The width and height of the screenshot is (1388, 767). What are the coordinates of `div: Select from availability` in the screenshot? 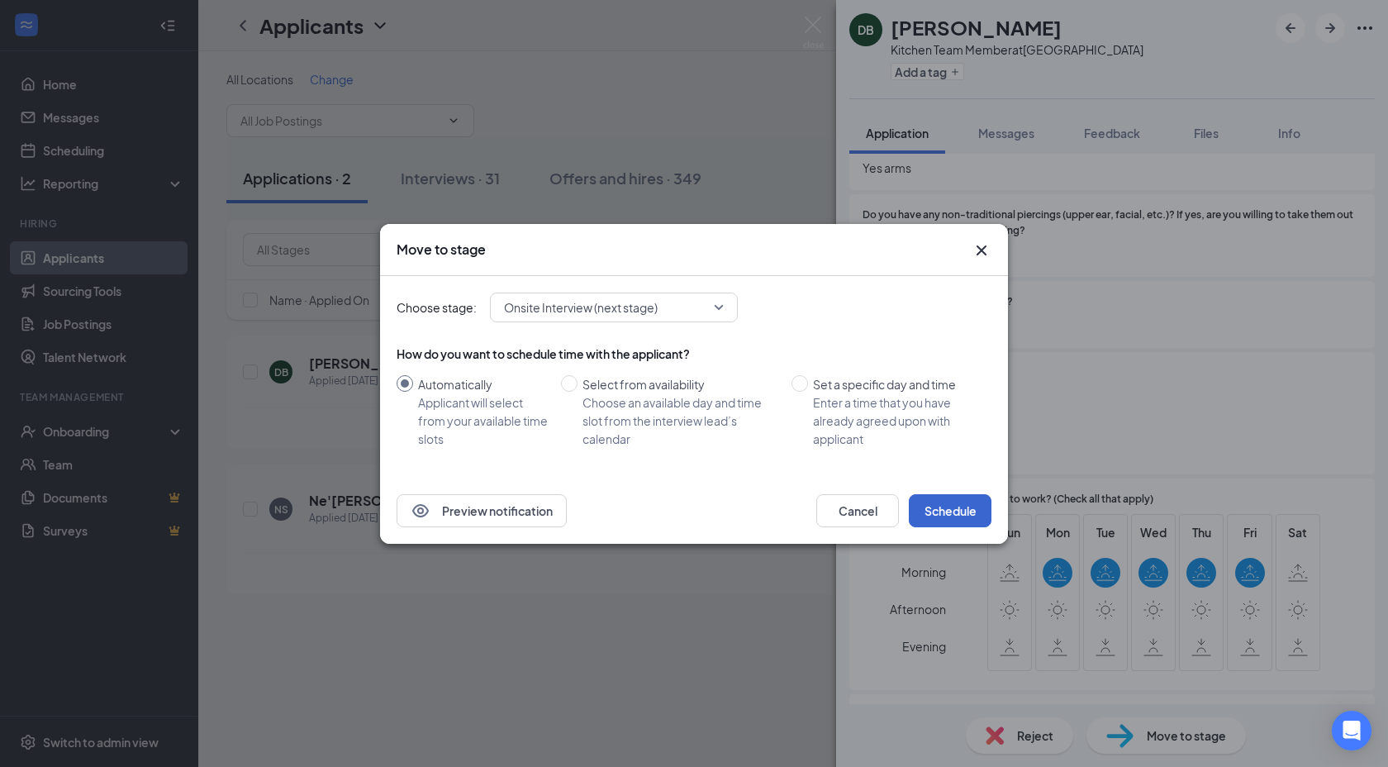 It's located at (680, 384).